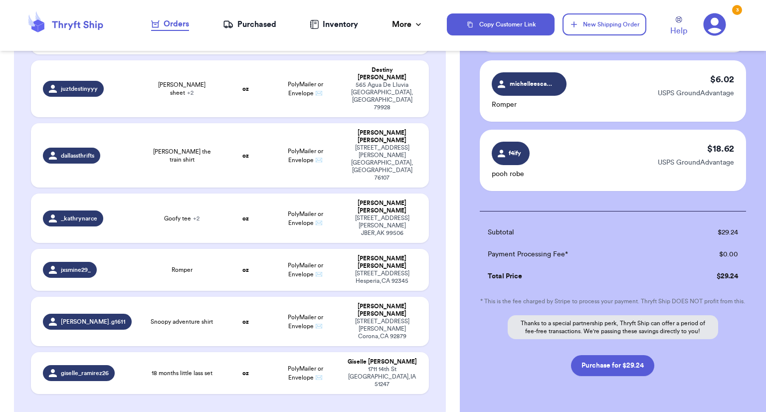  What do you see at coordinates (679, 31) in the screenshot?
I see `span: Help` at bounding box center [679, 31].